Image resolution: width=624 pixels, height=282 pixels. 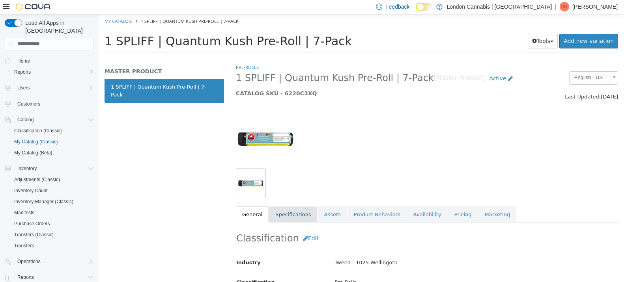 I want to click on button: Catalog, so click(x=25, y=120).